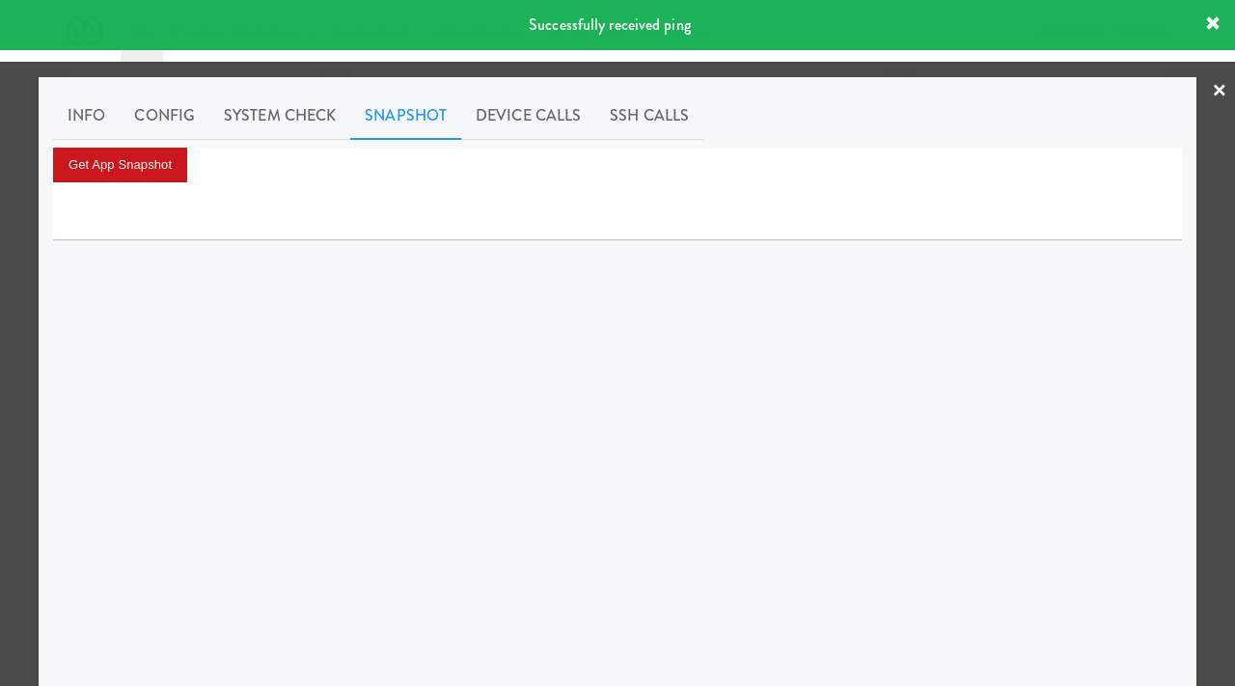 Image resolution: width=1235 pixels, height=686 pixels. I want to click on span: Successfully received ping, so click(610, 24).